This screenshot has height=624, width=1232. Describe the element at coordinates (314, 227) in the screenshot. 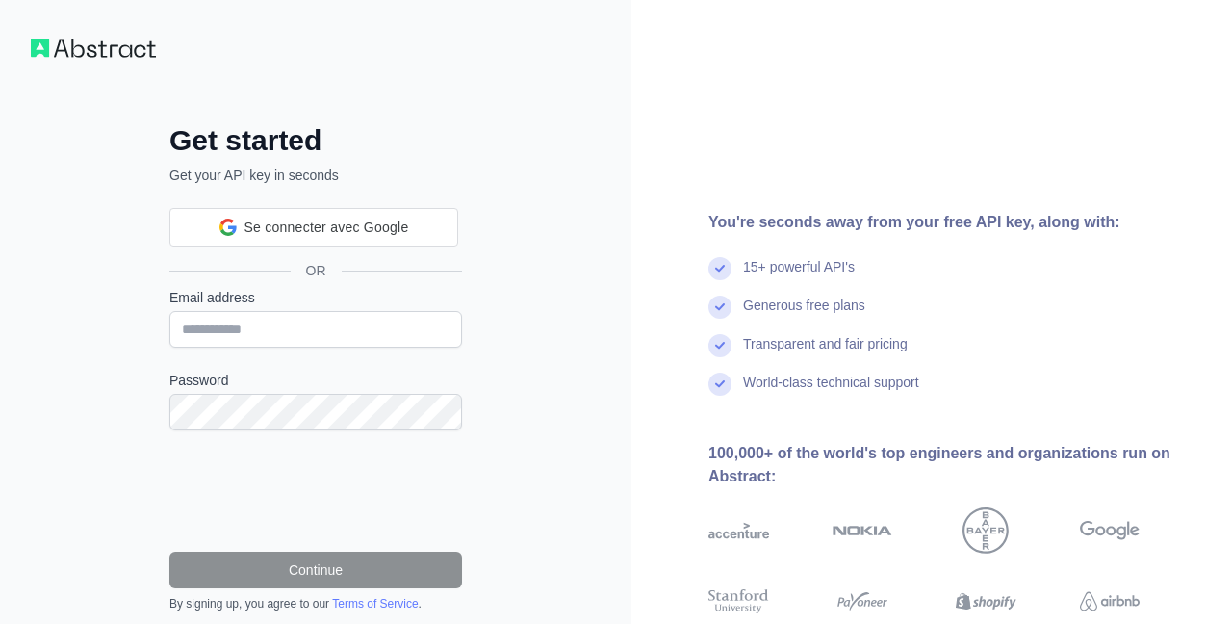

I see `div: Se connecter avec Google` at that location.